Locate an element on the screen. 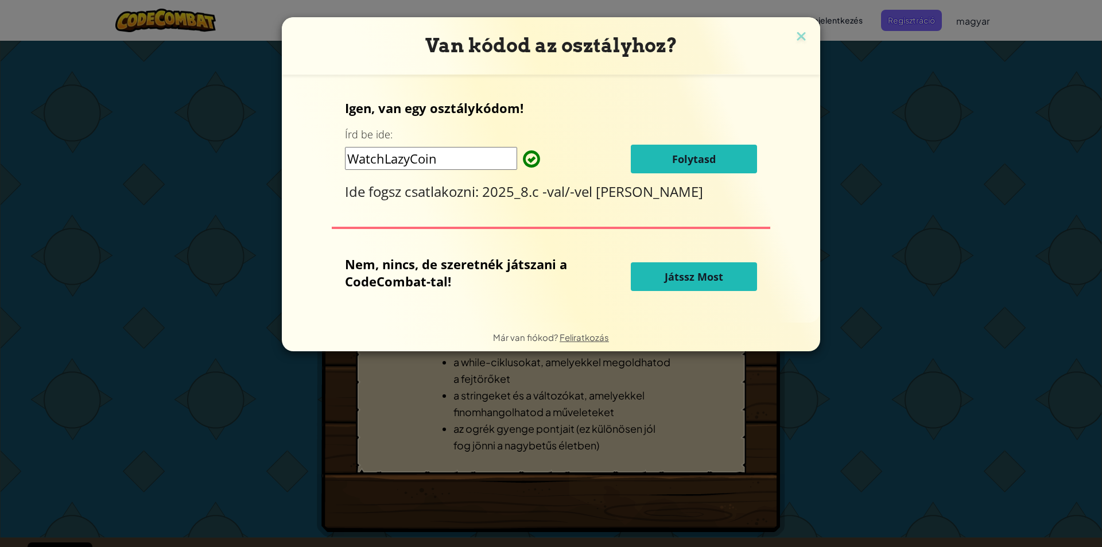 This screenshot has width=1102, height=547. span: Játssz Most is located at coordinates (694, 277).